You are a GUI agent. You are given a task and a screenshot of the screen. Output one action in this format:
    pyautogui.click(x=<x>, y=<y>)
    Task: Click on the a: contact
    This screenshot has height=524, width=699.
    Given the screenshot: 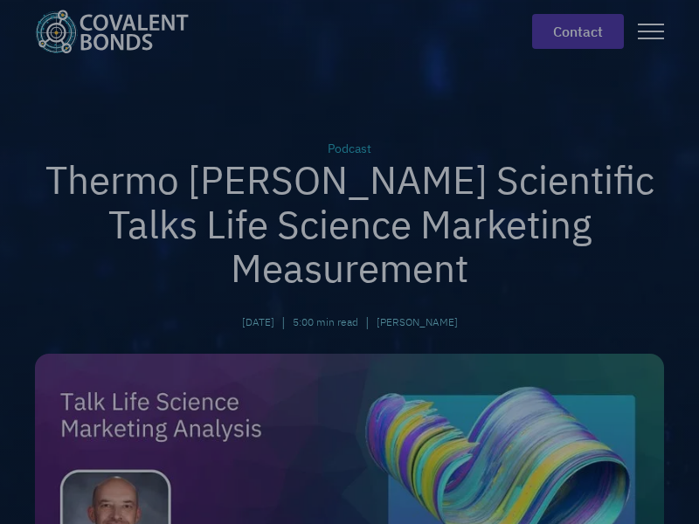 What is the action you would take?
    pyautogui.click(x=578, y=31)
    